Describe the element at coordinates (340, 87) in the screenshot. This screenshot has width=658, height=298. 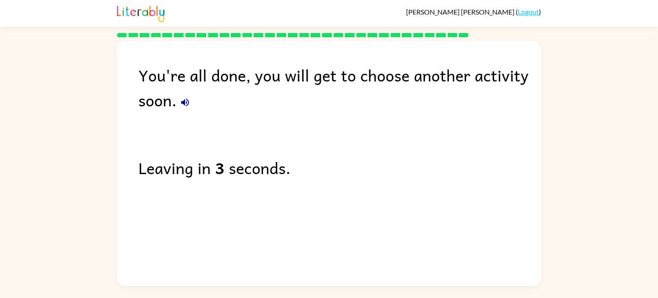
I see `div: You're all done, you will get to choose another activity soon.` at that location.